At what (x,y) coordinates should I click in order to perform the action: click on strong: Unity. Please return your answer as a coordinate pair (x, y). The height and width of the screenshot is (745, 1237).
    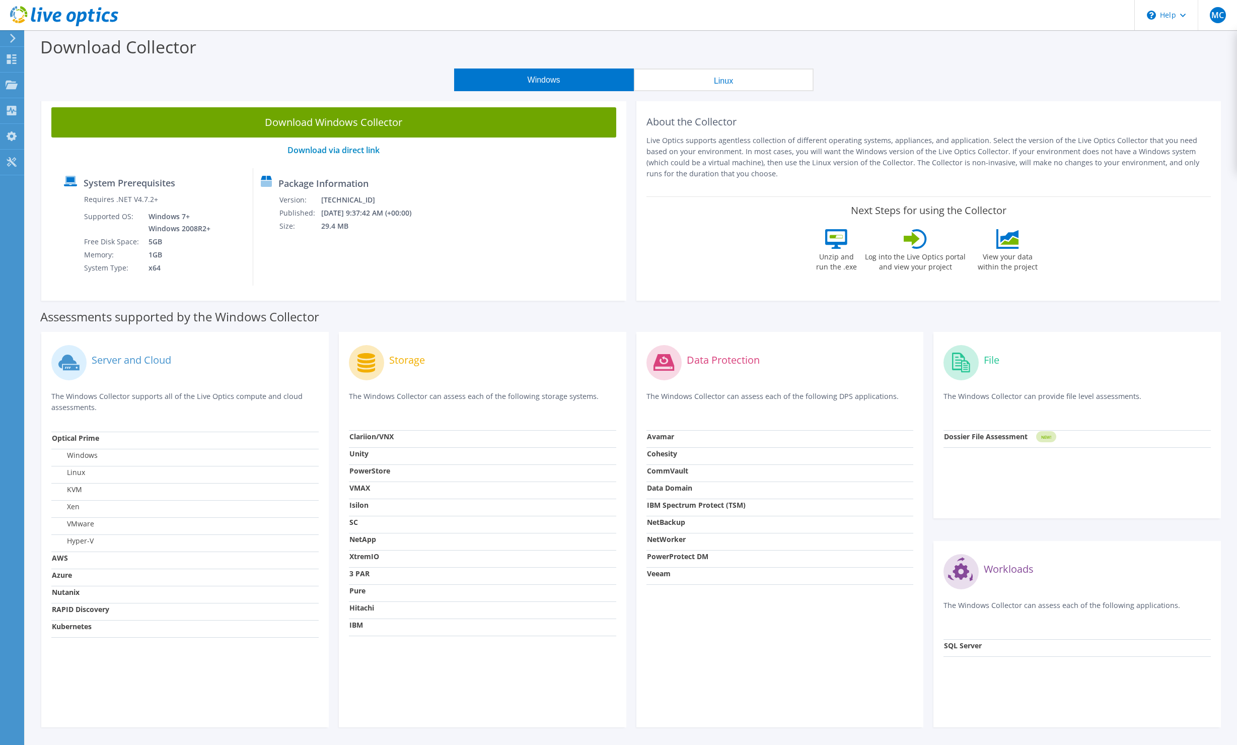
    Looking at the image, I should click on (359, 453).